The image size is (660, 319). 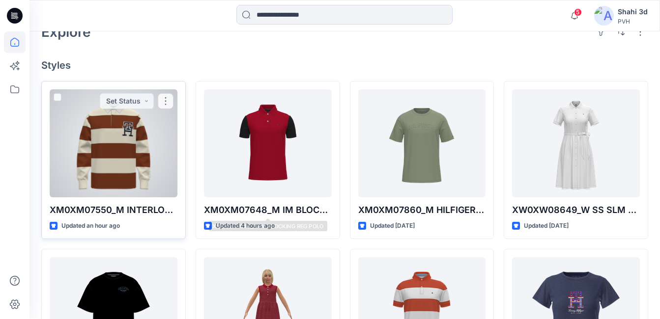 What do you see at coordinates (604, 16) in the screenshot?
I see `img: avatar` at bounding box center [604, 16].